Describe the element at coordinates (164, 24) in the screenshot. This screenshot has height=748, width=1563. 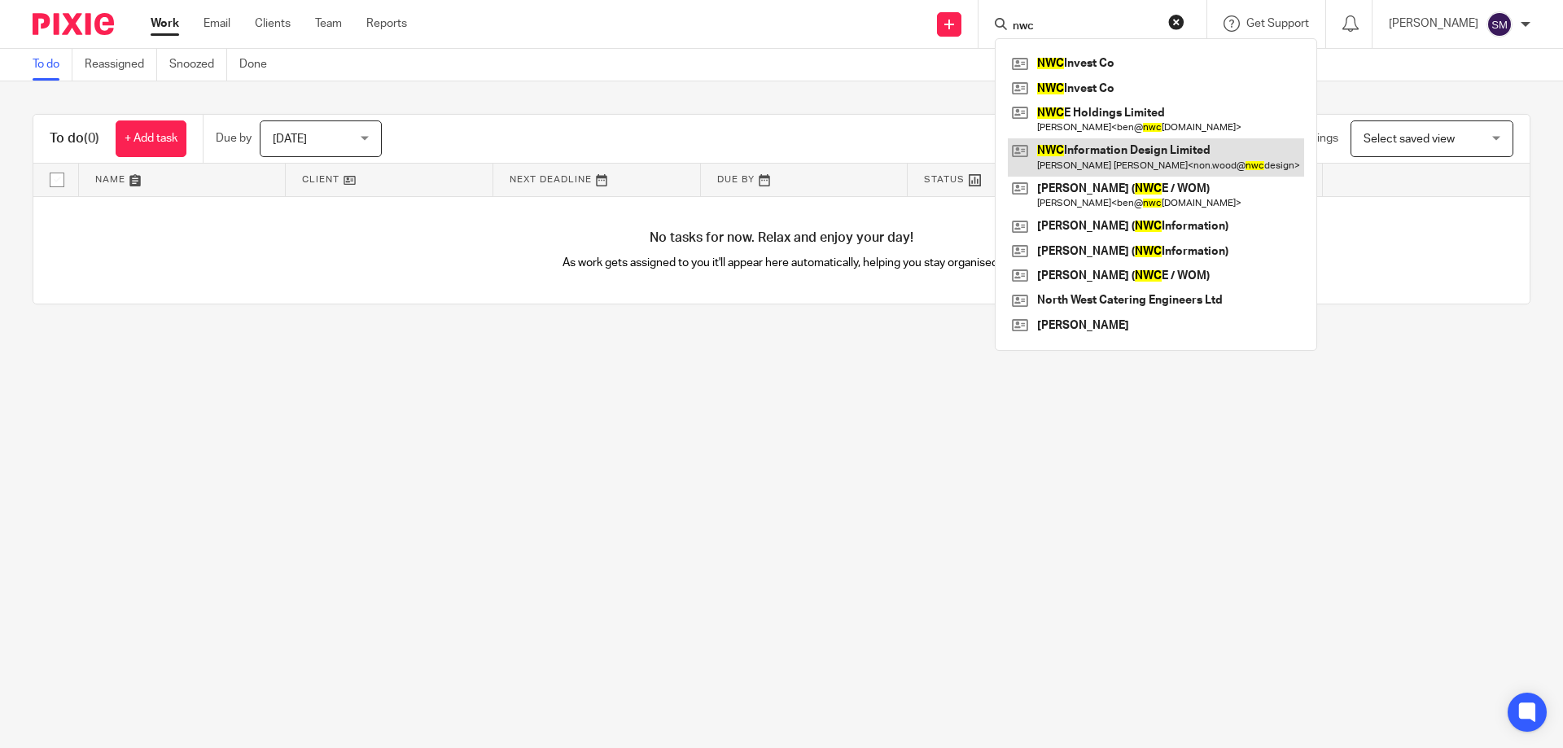
I see `a: Work` at that location.